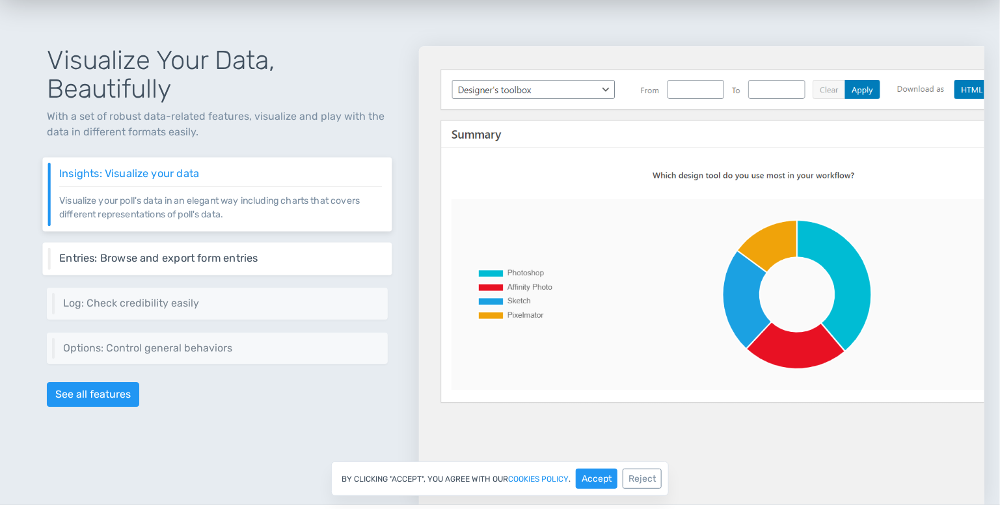  Describe the element at coordinates (220, 348) in the screenshot. I see `h6: Options: Control general behaviors` at that location.